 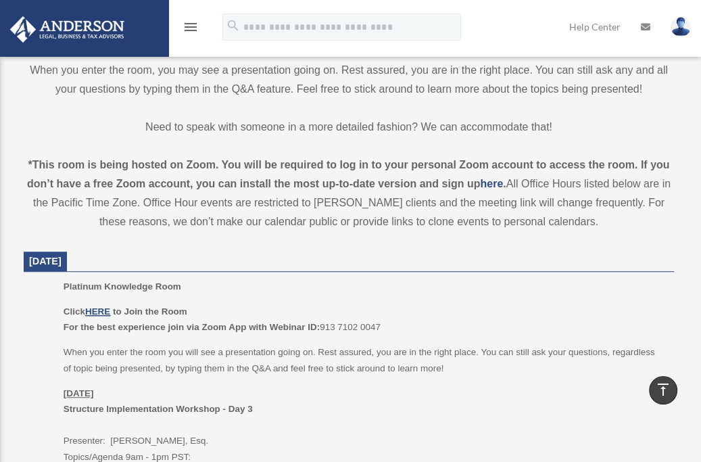 What do you see at coordinates (681, 26) in the screenshot?
I see `img: User Pic` at bounding box center [681, 26].